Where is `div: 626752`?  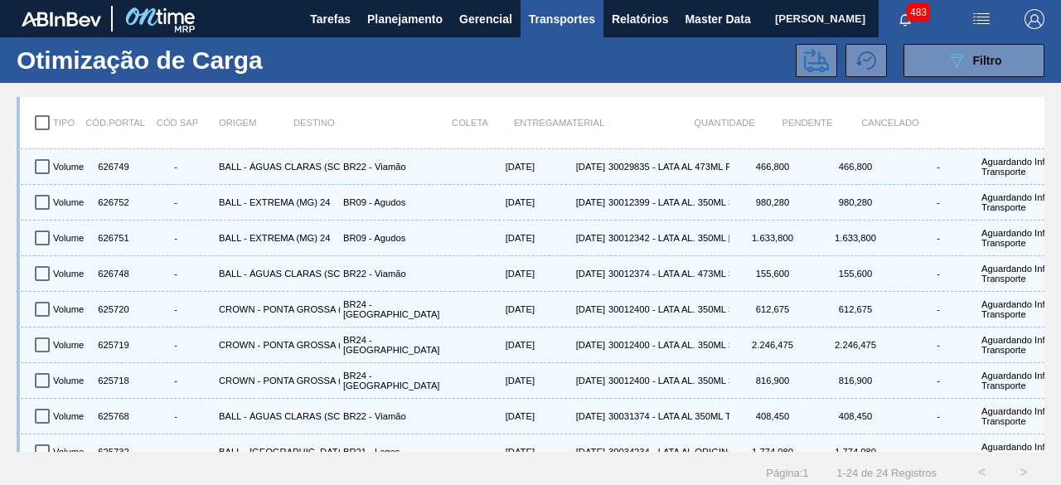
div: 626752 is located at coordinates (112, 202).